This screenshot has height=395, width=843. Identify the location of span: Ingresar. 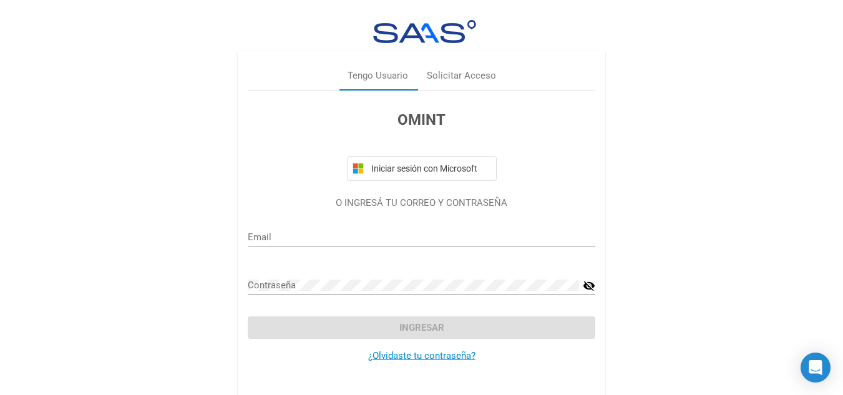
(422, 327).